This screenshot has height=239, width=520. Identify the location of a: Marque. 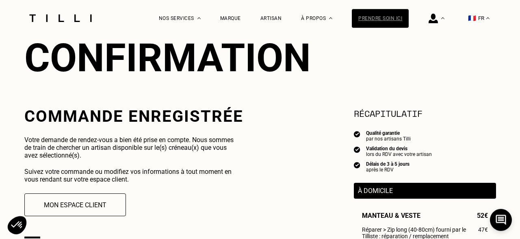
(230, 18).